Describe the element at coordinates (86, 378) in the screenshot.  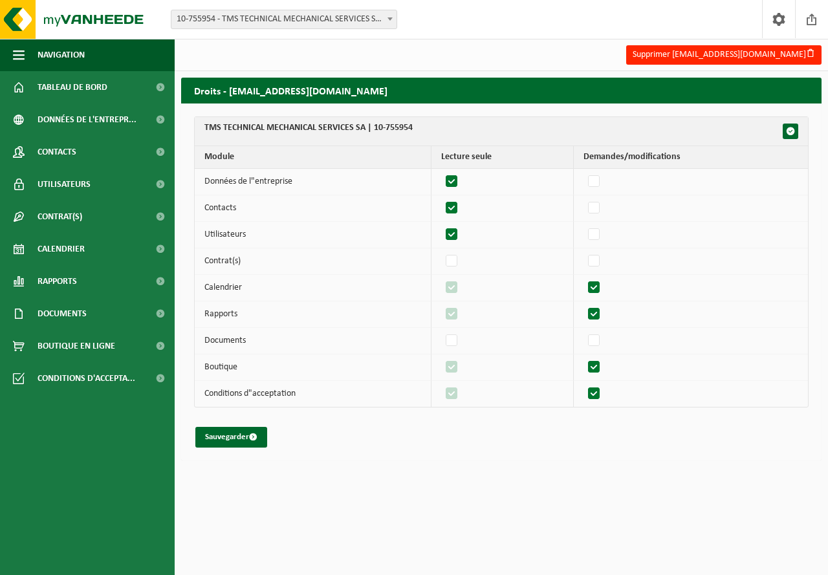
I see `span: Conditions d'accepta...` at that location.